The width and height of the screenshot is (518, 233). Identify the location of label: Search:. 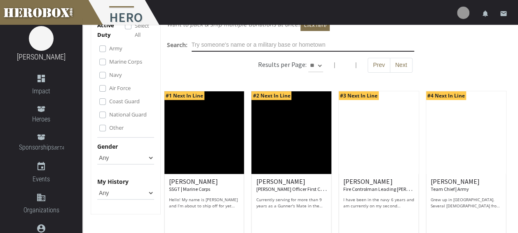
(177, 45).